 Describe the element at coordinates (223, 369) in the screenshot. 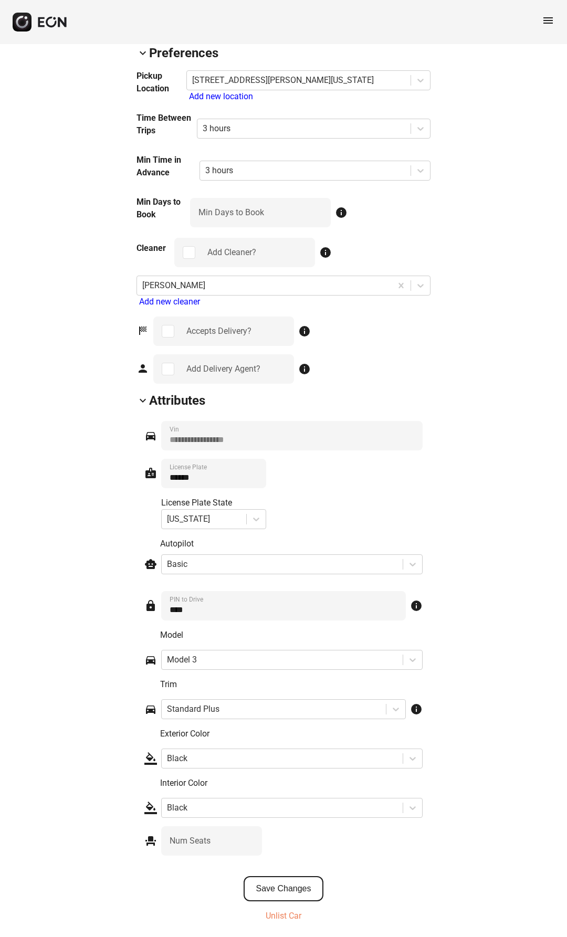

I see `div: Add Delivery Agent?` at that location.